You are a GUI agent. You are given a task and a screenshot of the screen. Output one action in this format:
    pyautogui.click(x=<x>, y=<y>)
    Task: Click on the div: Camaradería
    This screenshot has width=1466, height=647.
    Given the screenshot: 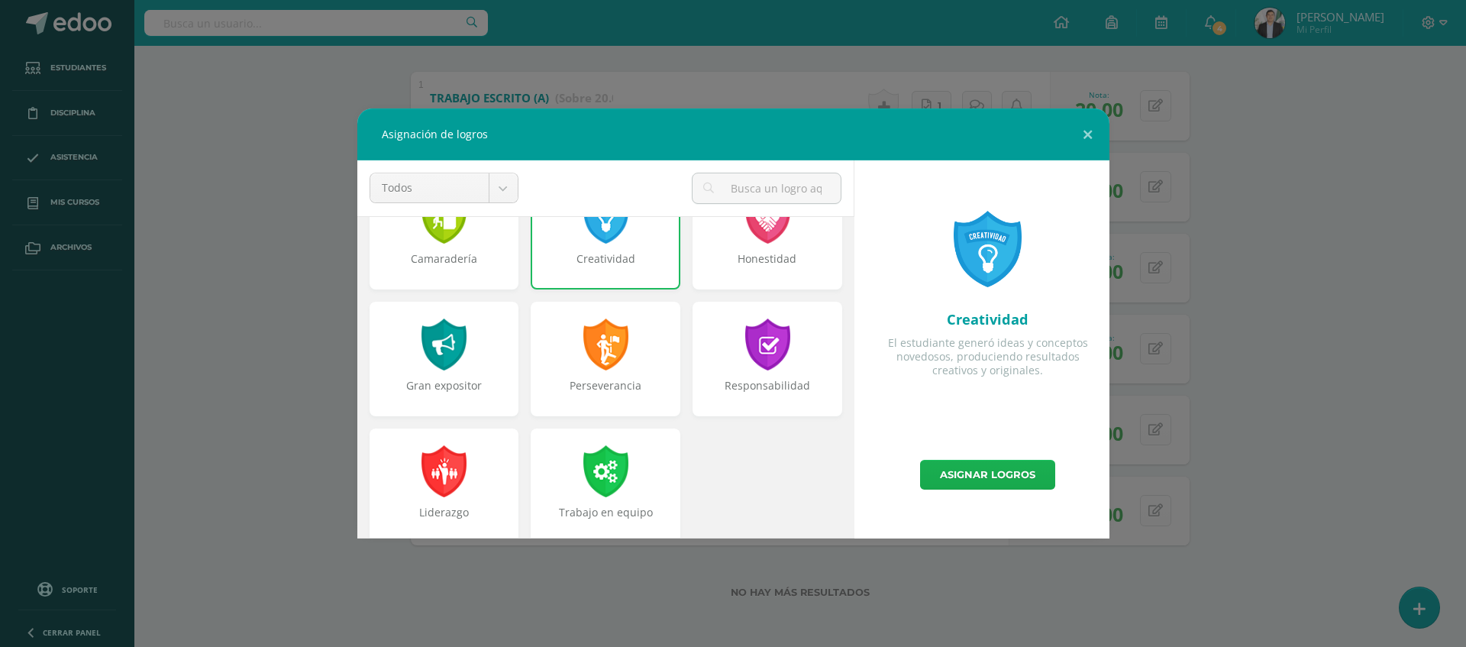 What is the action you would take?
    pyautogui.click(x=444, y=266)
    